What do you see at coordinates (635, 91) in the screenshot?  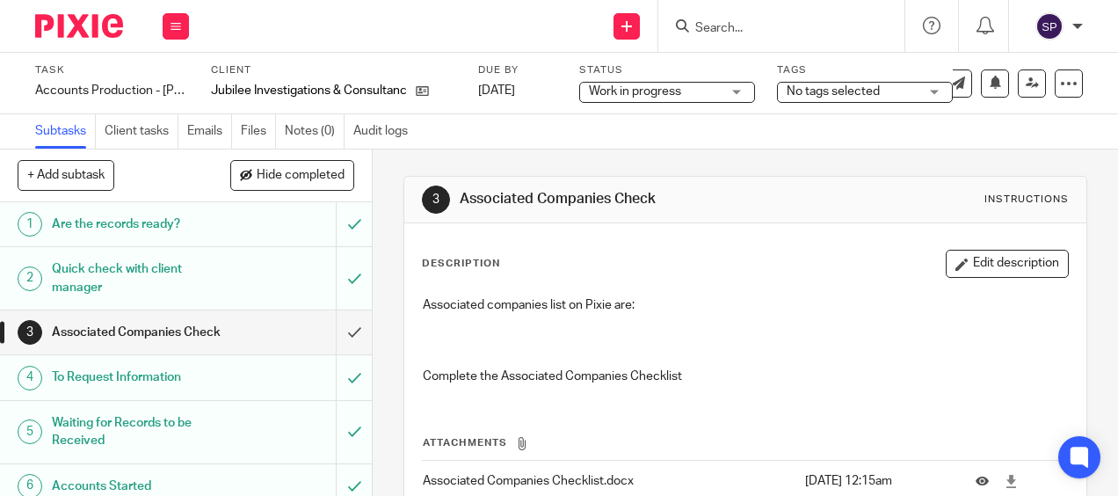 I see `span: Work in progress` at bounding box center [635, 91].